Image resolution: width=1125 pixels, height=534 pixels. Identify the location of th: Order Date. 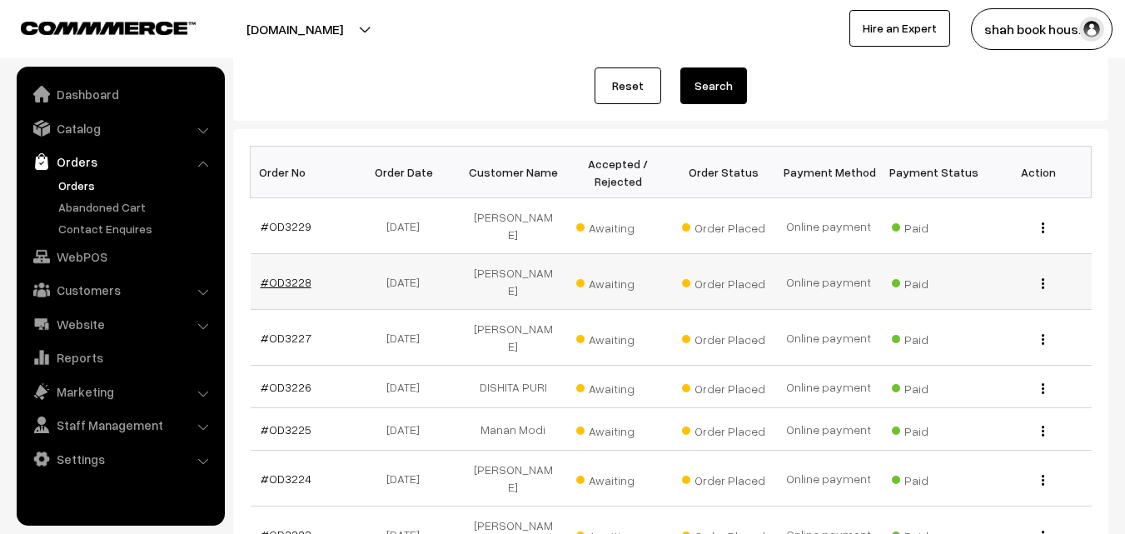
(408, 172).